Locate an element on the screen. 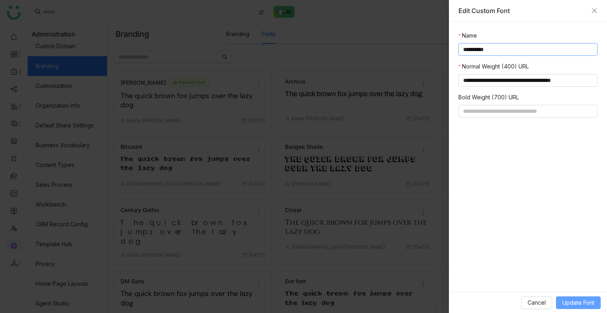 This screenshot has height=313, width=607. span: Update Font is located at coordinates (579, 303).